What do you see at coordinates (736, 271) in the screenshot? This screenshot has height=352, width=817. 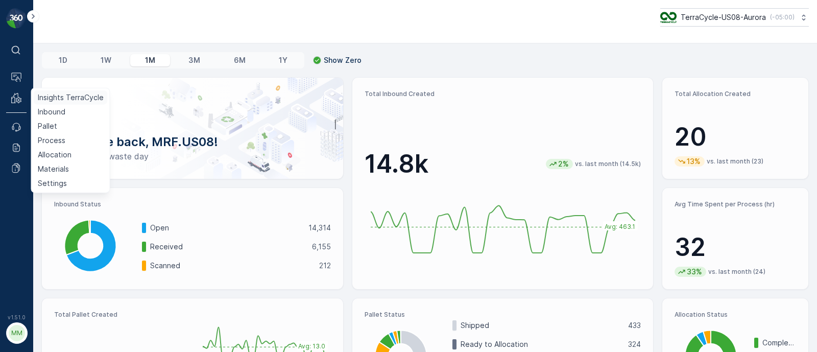 I see `p: vs. last month (24)` at bounding box center [736, 271].